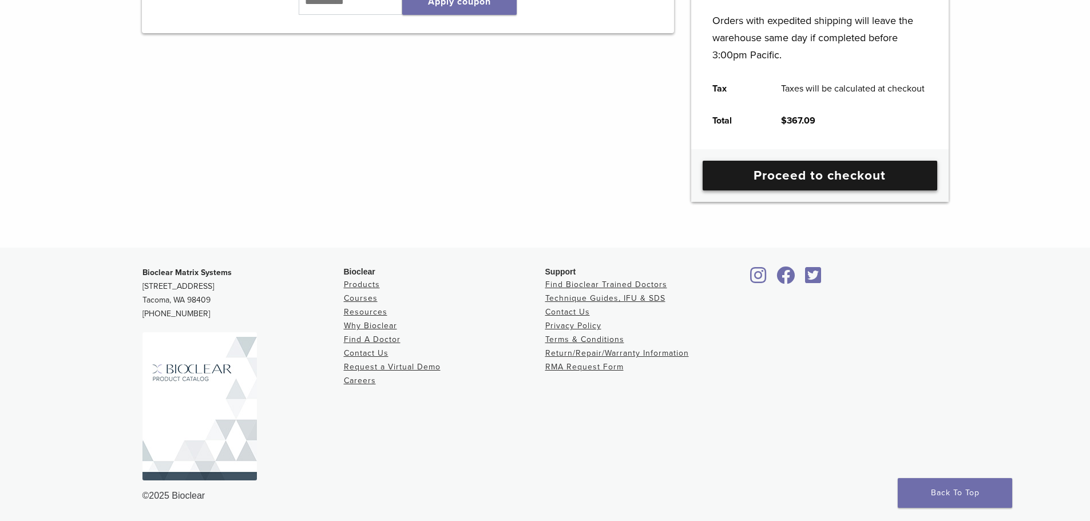 The height and width of the screenshot is (521, 1090). Describe the element at coordinates (362, 284) in the screenshot. I see `a: Products` at that location.